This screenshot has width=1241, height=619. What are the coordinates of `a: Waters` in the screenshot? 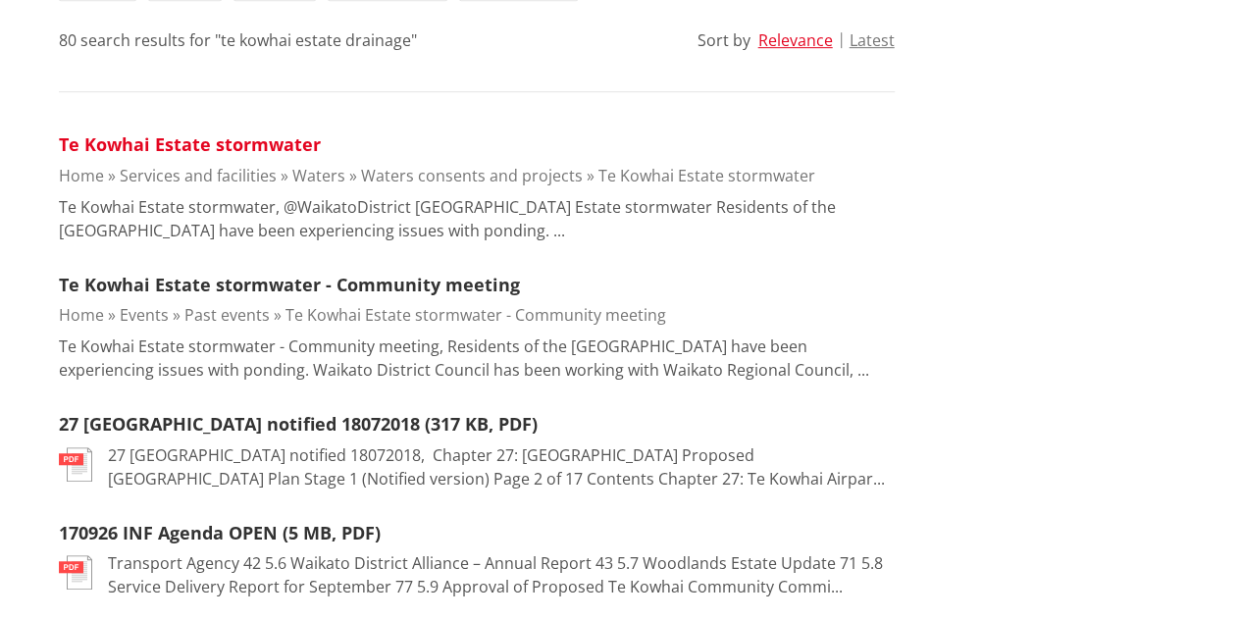 It's located at (319, 176).